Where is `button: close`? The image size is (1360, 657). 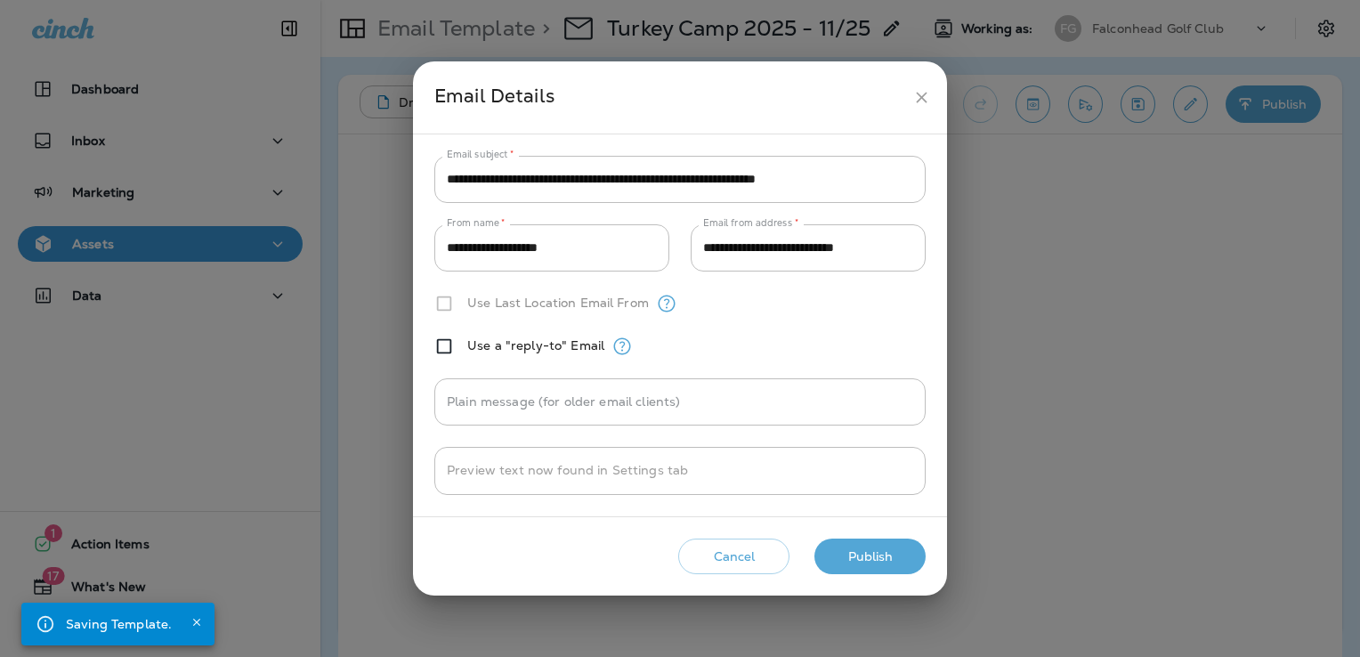
button: close is located at coordinates (921, 97).